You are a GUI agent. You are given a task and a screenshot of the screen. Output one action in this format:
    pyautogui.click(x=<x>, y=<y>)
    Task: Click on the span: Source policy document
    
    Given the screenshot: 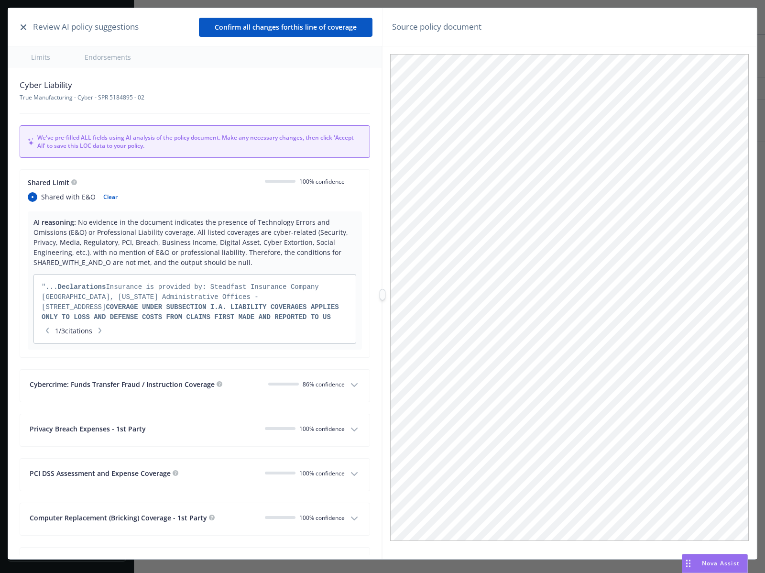 What is the action you would take?
    pyautogui.click(x=436, y=27)
    